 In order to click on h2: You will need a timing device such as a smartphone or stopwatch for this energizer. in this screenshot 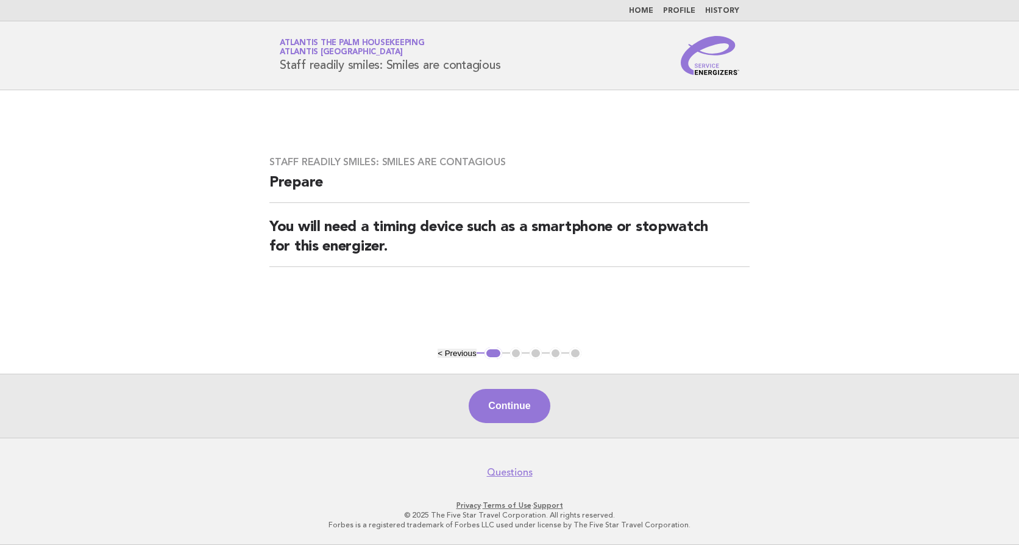, I will do `click(509, 242)`.